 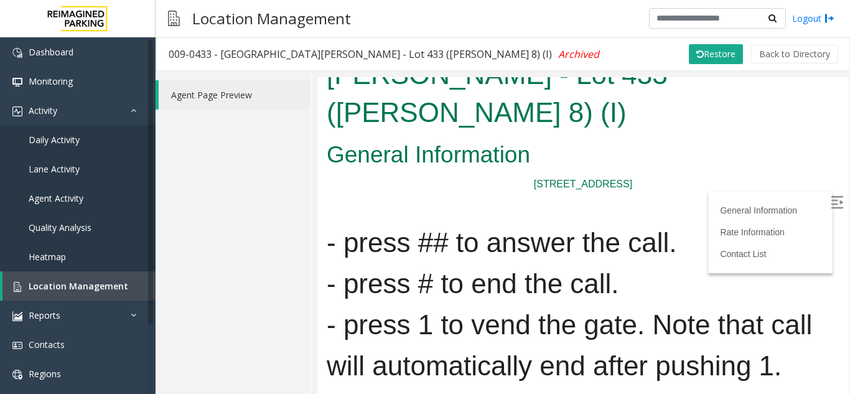 What do you see at coordinates (271, 18) in the screenshot?
I see `h3: Location Management` at bounding box center [271, 18].